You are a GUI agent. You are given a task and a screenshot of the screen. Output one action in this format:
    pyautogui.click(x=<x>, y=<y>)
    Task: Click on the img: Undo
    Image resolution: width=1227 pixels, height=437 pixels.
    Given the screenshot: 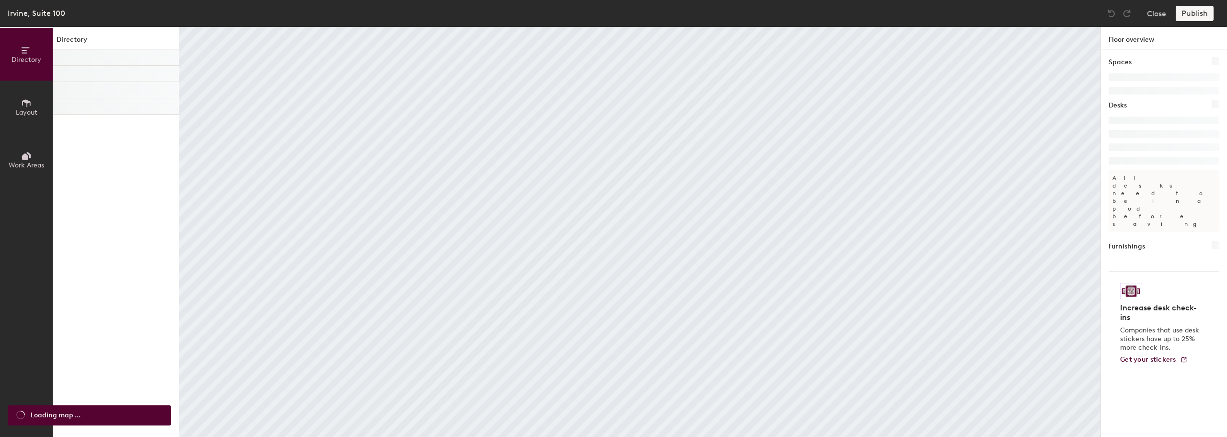 What is the action you would take?
    pyautogui.click(x=1111, y=13)
    